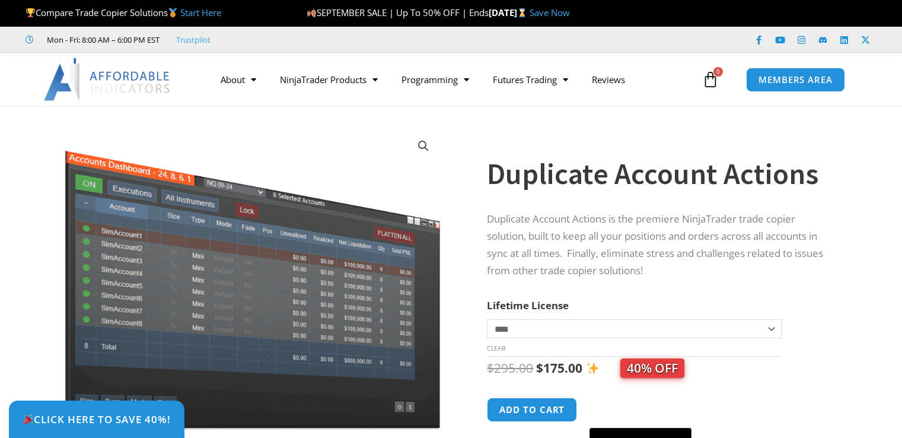 This screenshot has width=902, height=438. Describe the element at coordinates (559, 368) in the screenshot. I see `bdi: 175.00` at that location.